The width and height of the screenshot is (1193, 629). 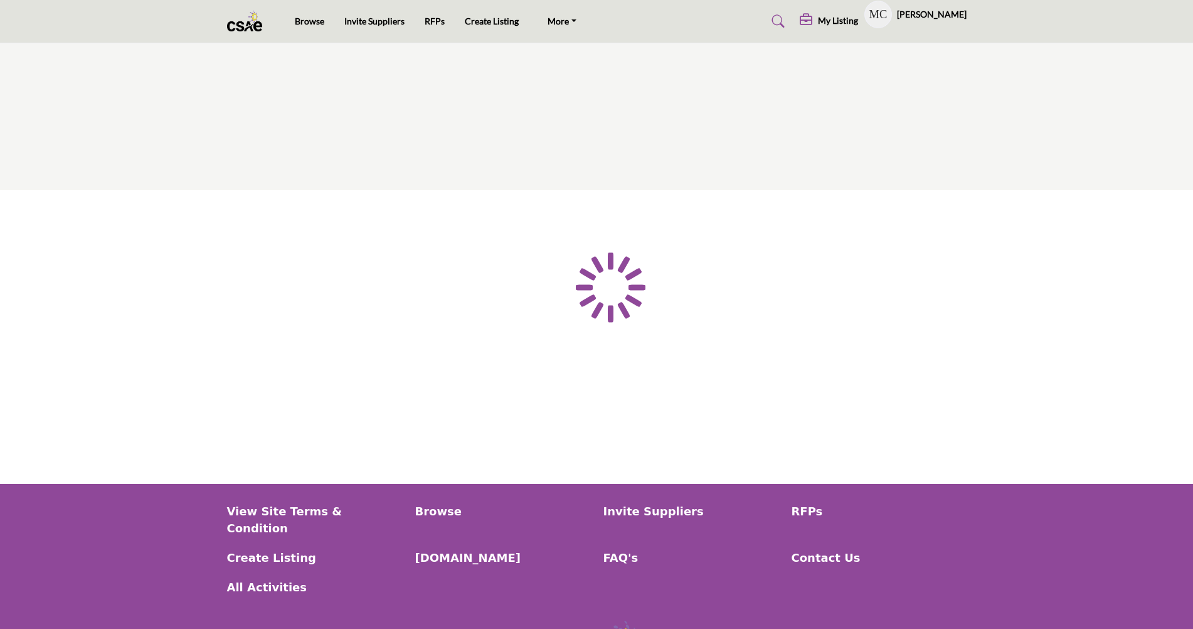 What do you see at coordinates (314, 587) in the screenshot?
I see `p: All Activities` at bounding box center [314, 587].